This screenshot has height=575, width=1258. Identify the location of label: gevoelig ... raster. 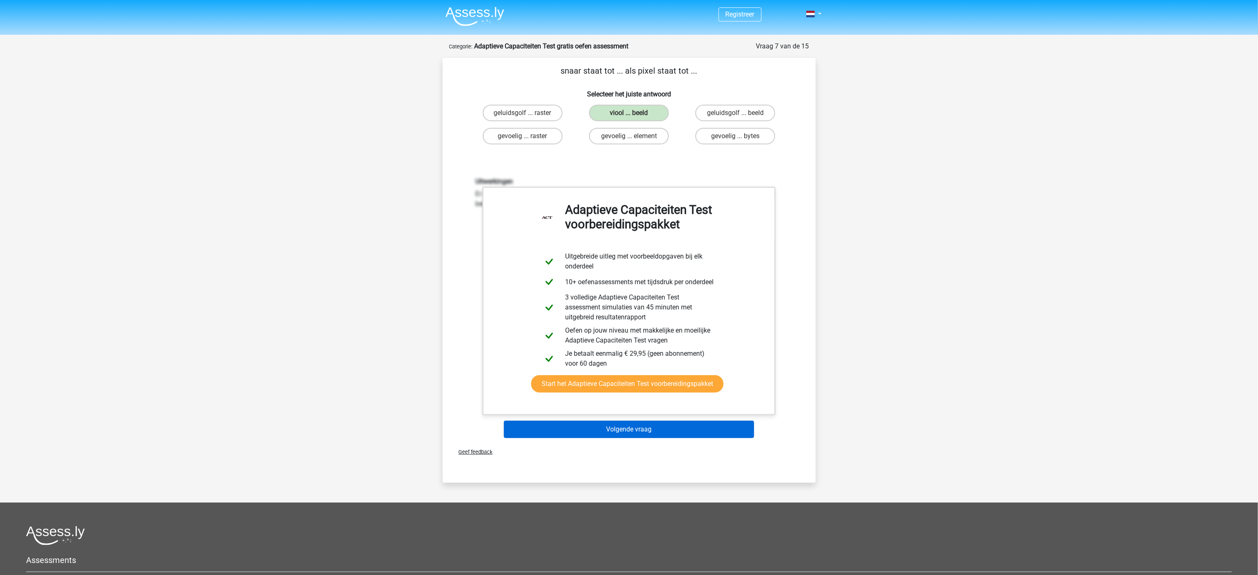
(522, 136).